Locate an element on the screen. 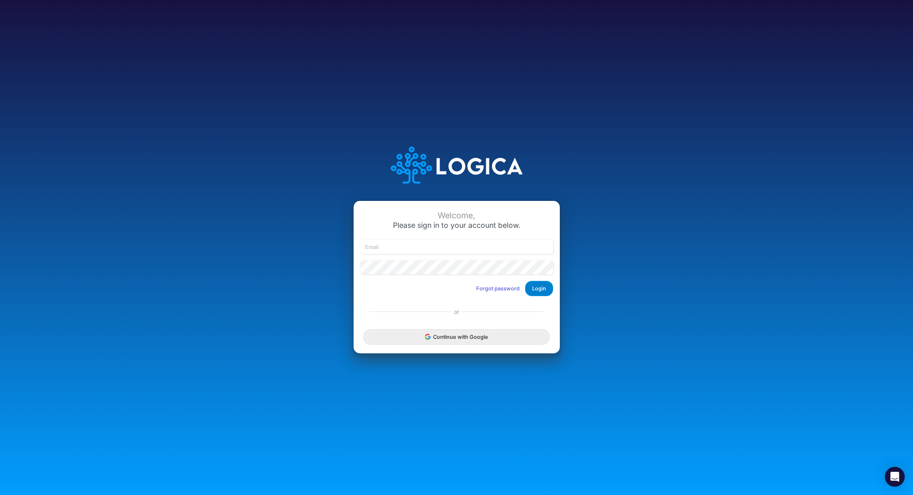 The width and height of the screenshot is (913, 495). span: Please sign in to your account below. is located at coordinates (456, 225).